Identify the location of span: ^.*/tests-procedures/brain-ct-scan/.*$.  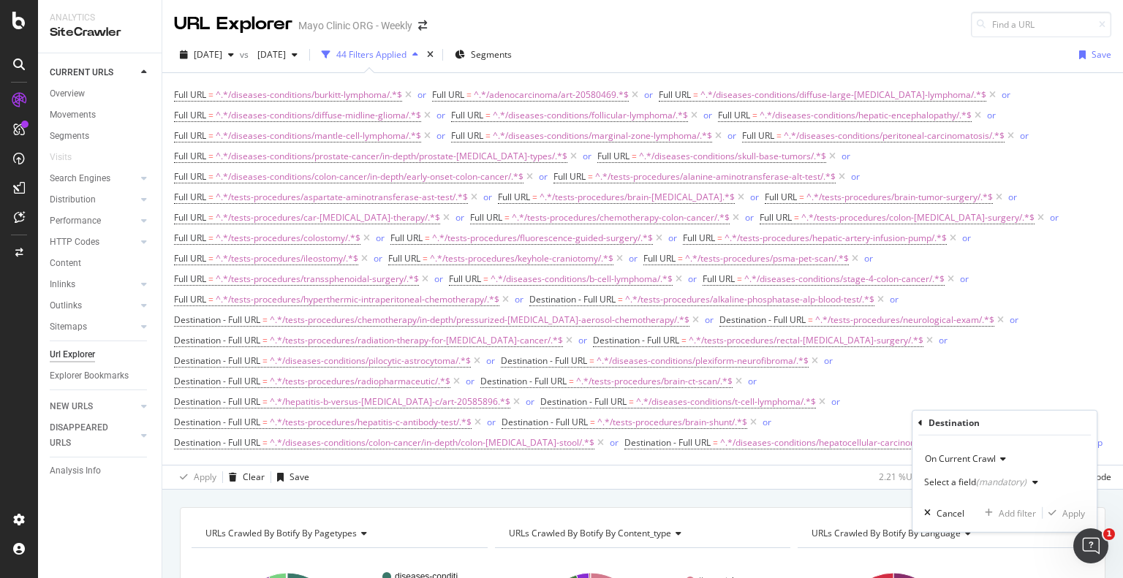
(654, 382).